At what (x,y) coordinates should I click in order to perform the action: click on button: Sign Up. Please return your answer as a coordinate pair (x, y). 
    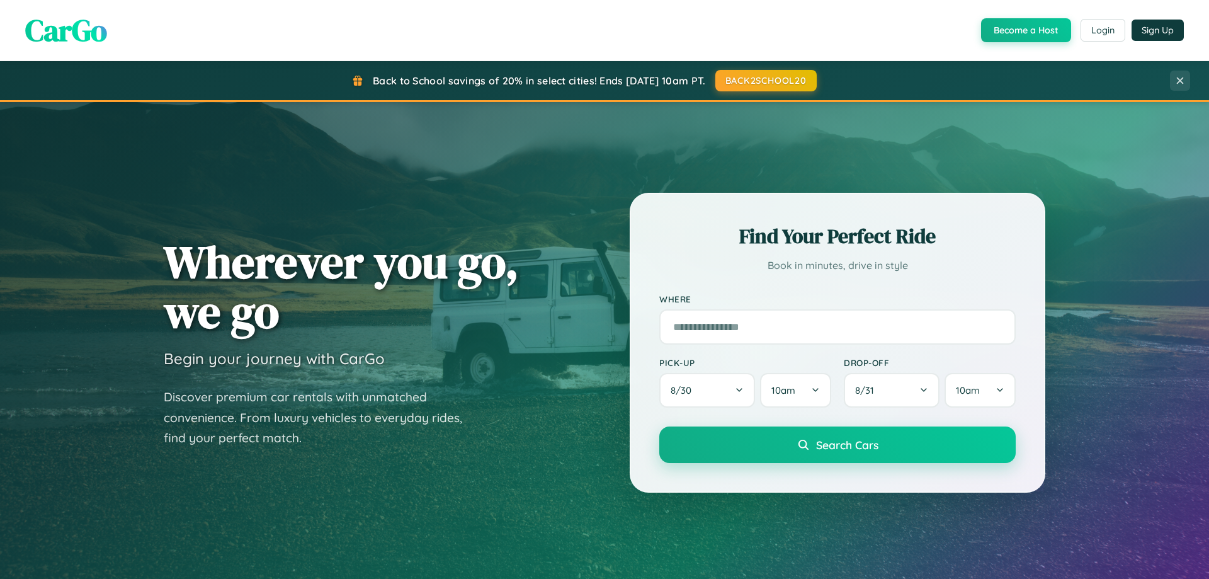
    Looking at the image, I should click on (1158, 30).